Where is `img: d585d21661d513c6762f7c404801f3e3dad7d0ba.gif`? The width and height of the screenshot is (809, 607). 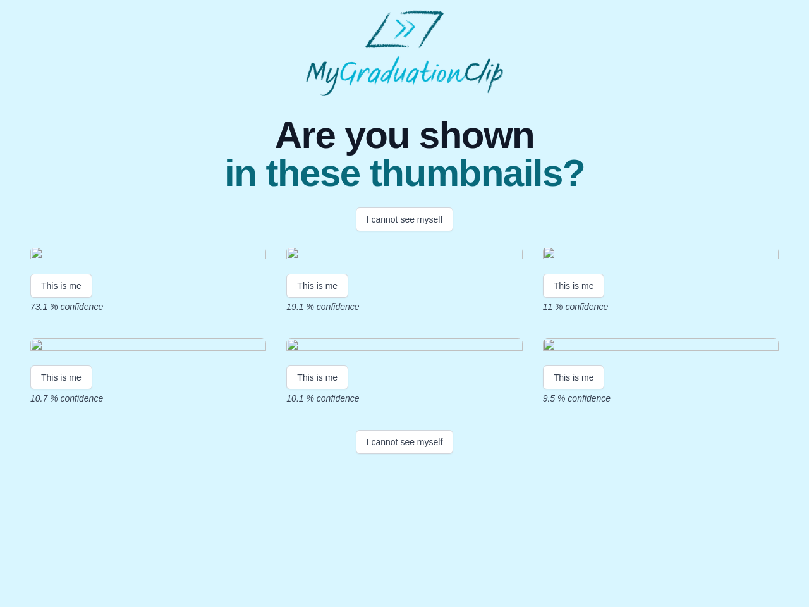 img: d585d21661d513c6762f7c404801f3e3dad7d0ba.gif is located at coordinates (404, 255).